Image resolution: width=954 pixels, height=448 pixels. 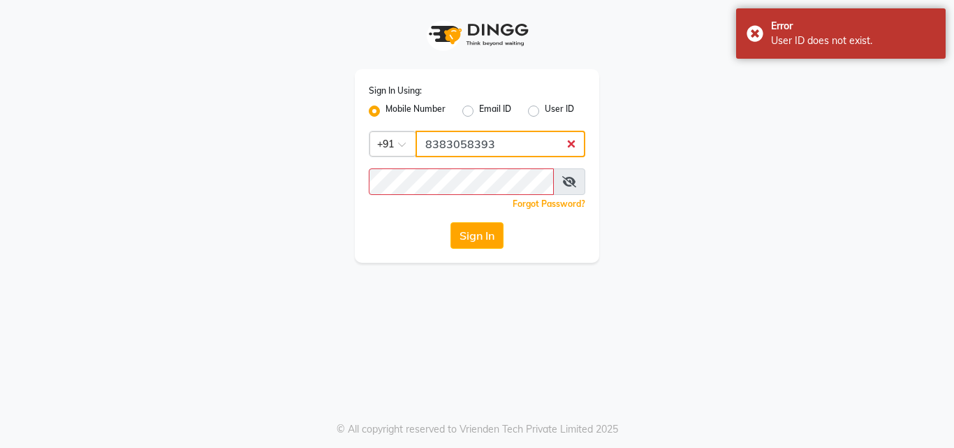 I want to click on div: Error, so click(x=853, y=26).